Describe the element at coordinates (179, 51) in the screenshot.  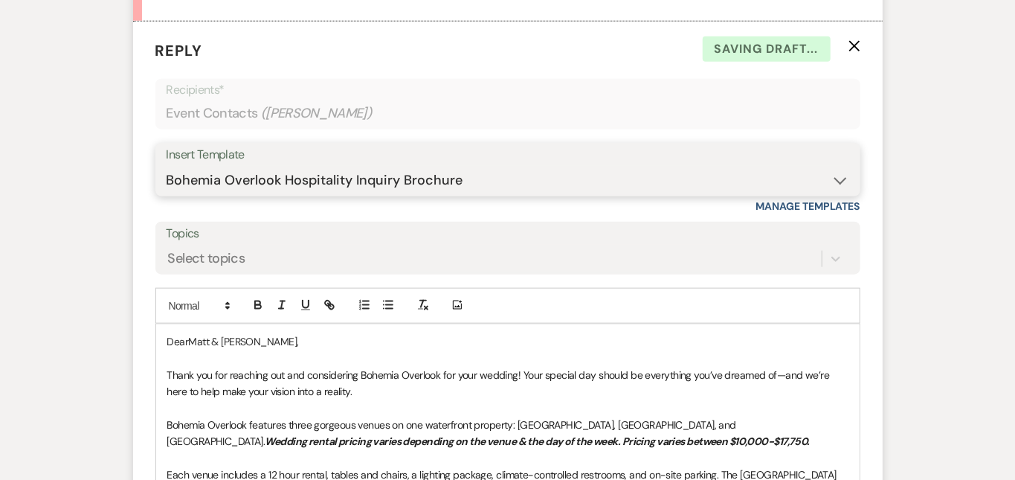
I see `span: Reply` at that location.